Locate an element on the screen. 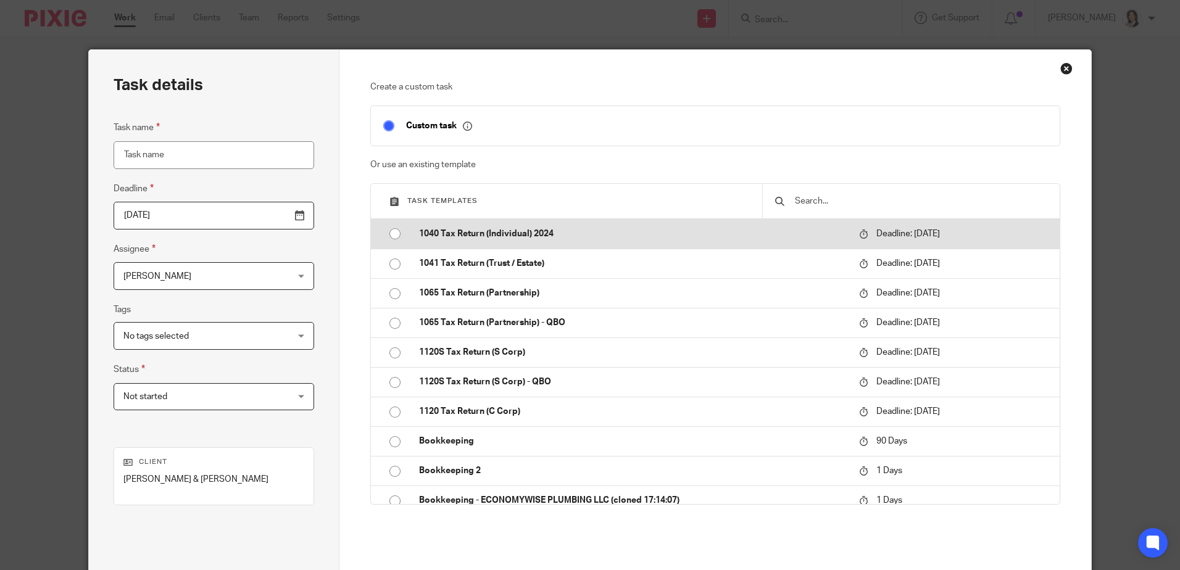 The width and height of the screenshot is (1180, 570). span: No tags selected is located at coordinates (156, 336).